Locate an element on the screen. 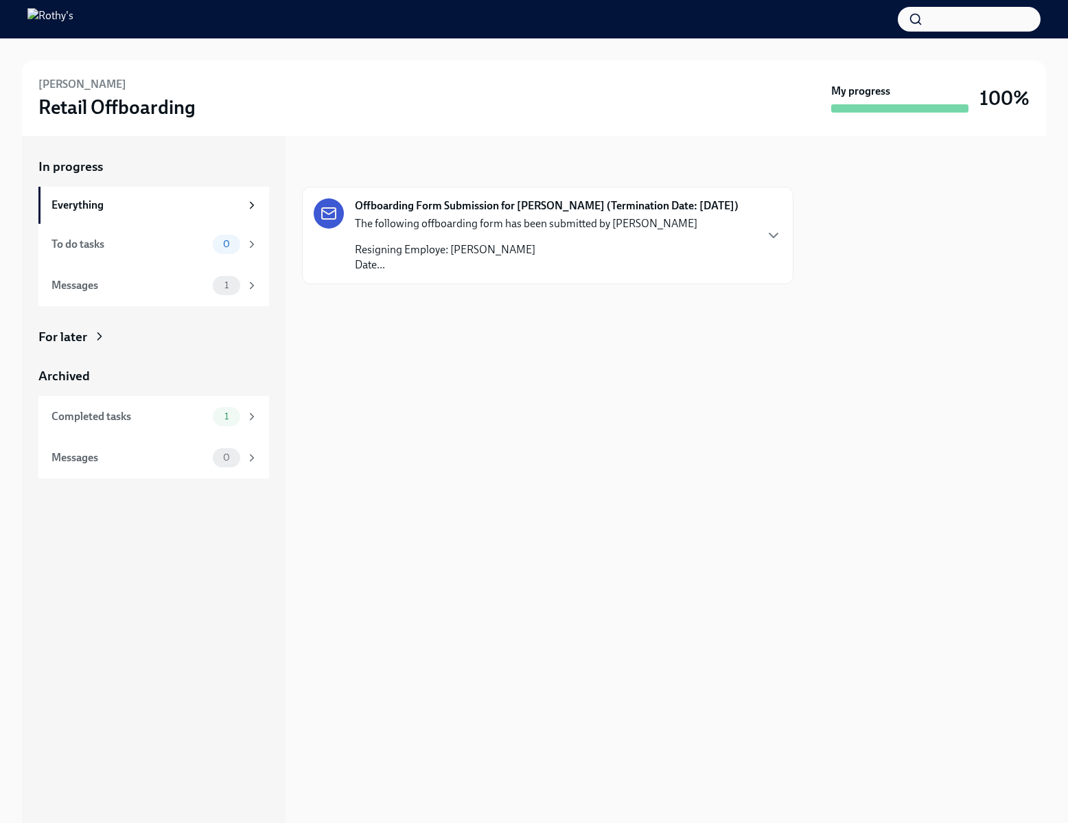 The width and height of the screenshot is (1068, 823). a: Completed tasks1 is located at coordinates (154, 417).